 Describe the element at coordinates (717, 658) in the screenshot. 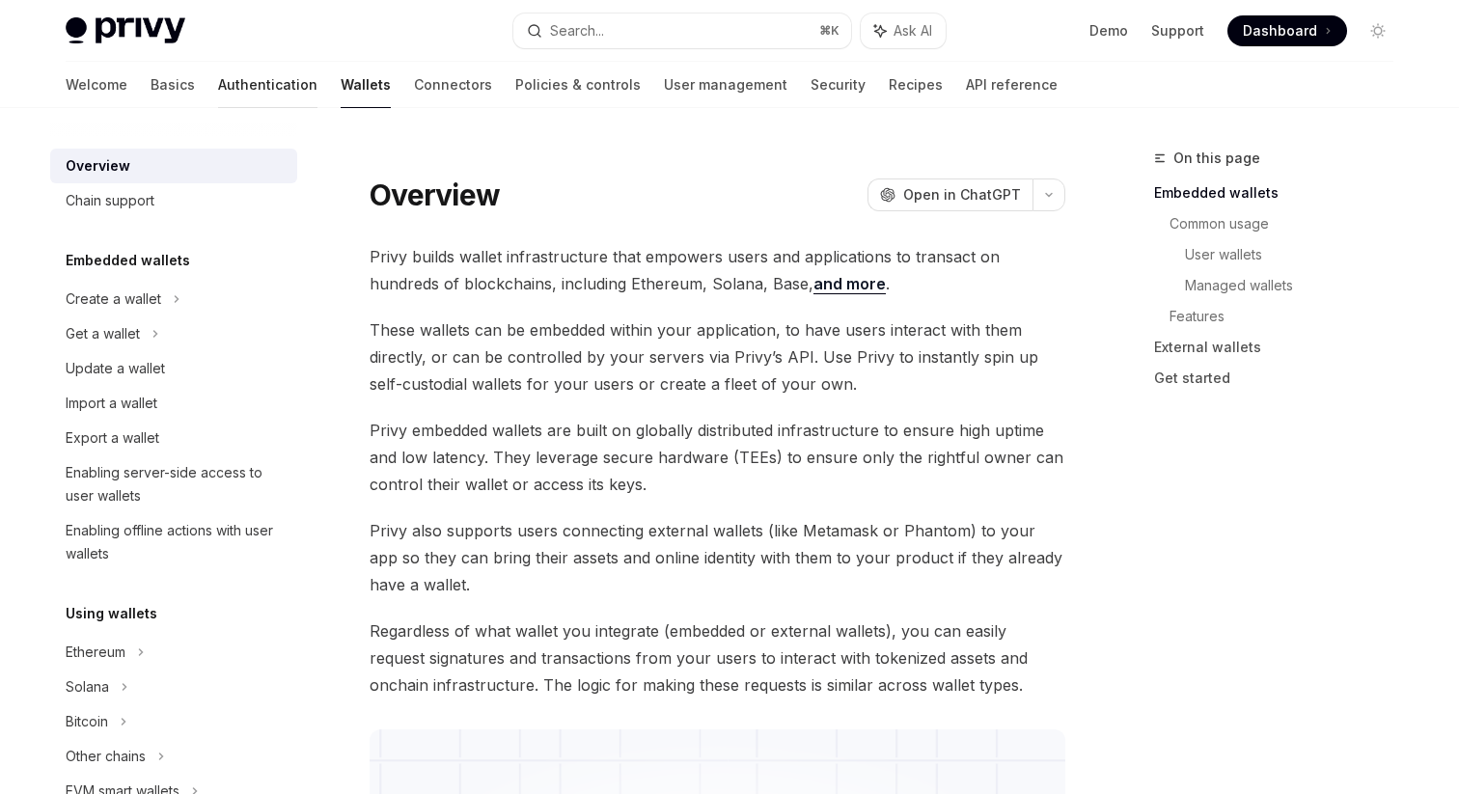

I see `span: Regardless of what wallet you integrate (embedded or external wallets), you can easily request si...` at that location.